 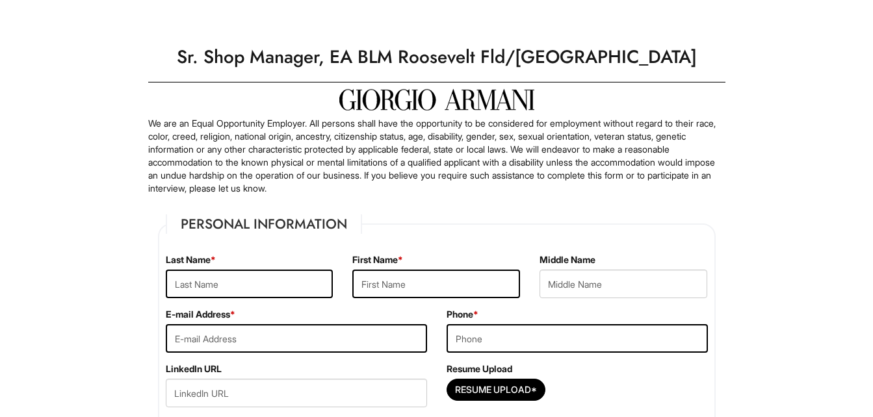 I want to click on label: LinkedIn URL, so click(x=194, y=369).